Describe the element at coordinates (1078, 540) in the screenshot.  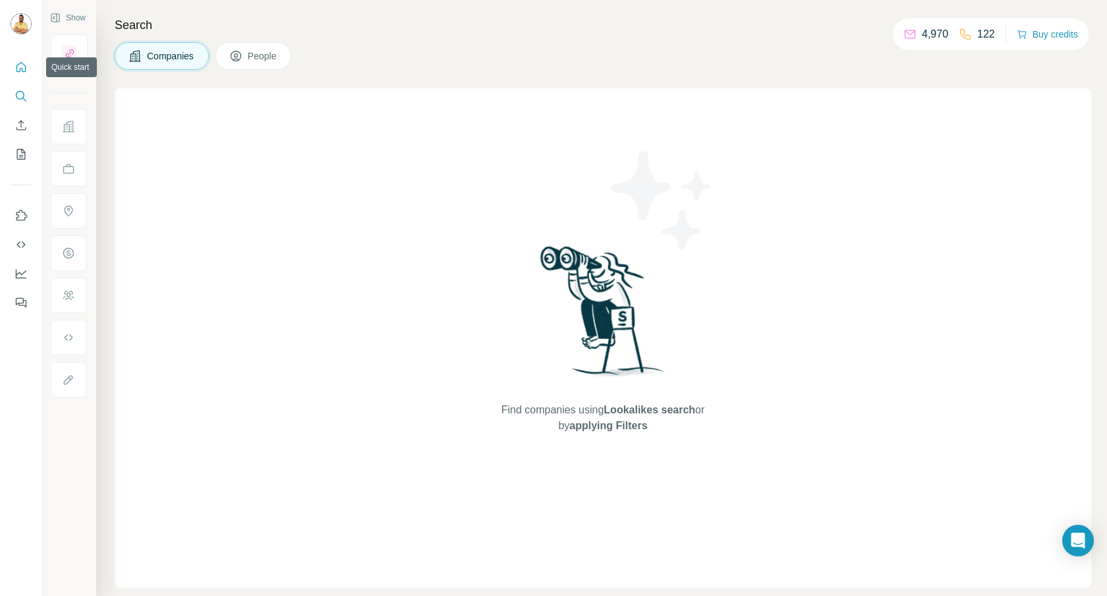
I see `div: Open Intercom Messenger` at that location.